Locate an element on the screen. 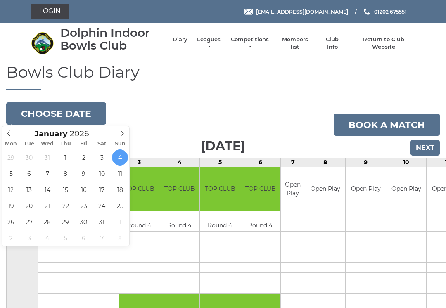  span: December 30, 2025 is located at coordinates (29, 158).